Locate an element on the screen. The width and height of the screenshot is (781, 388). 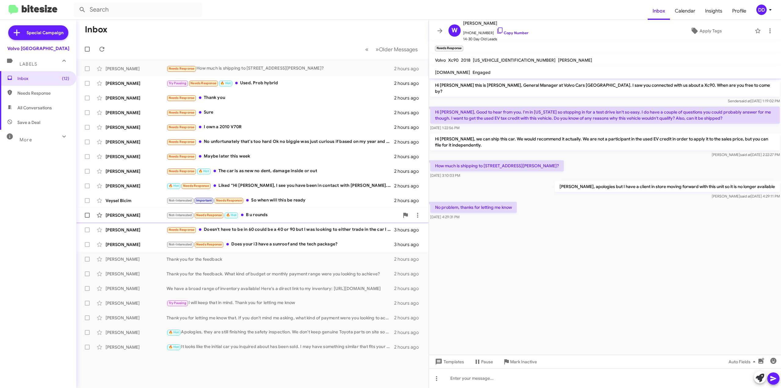
div: I will keep that in mind. Thank you for letting me know is located at coordinates (280, 303).